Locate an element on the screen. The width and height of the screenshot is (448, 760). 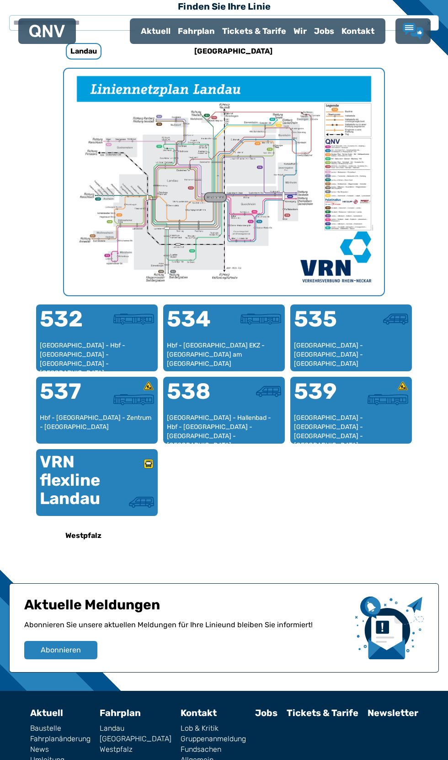
a: Baustelle is located at coordinates (60, 728).